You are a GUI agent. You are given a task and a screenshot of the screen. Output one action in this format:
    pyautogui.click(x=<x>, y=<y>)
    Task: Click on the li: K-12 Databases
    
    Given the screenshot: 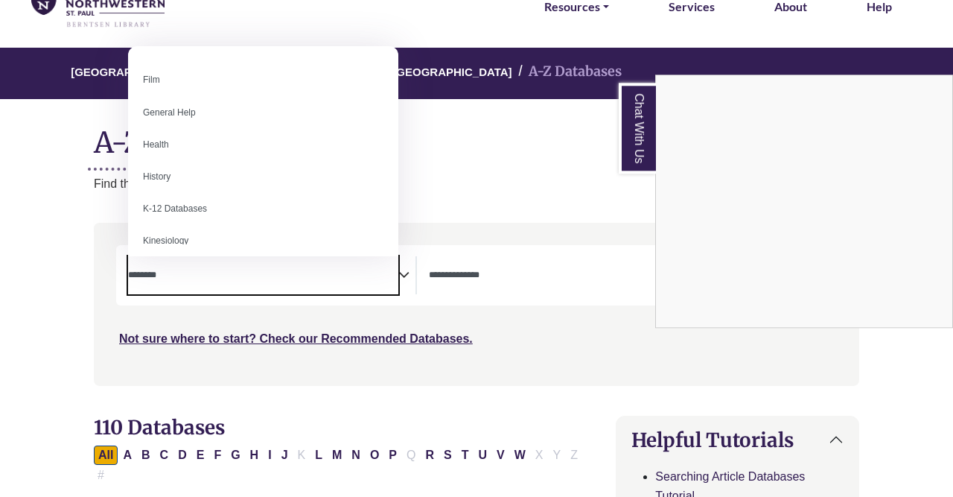 What is the action you would take?
    pyautogui.click(x=263, y=209)
    